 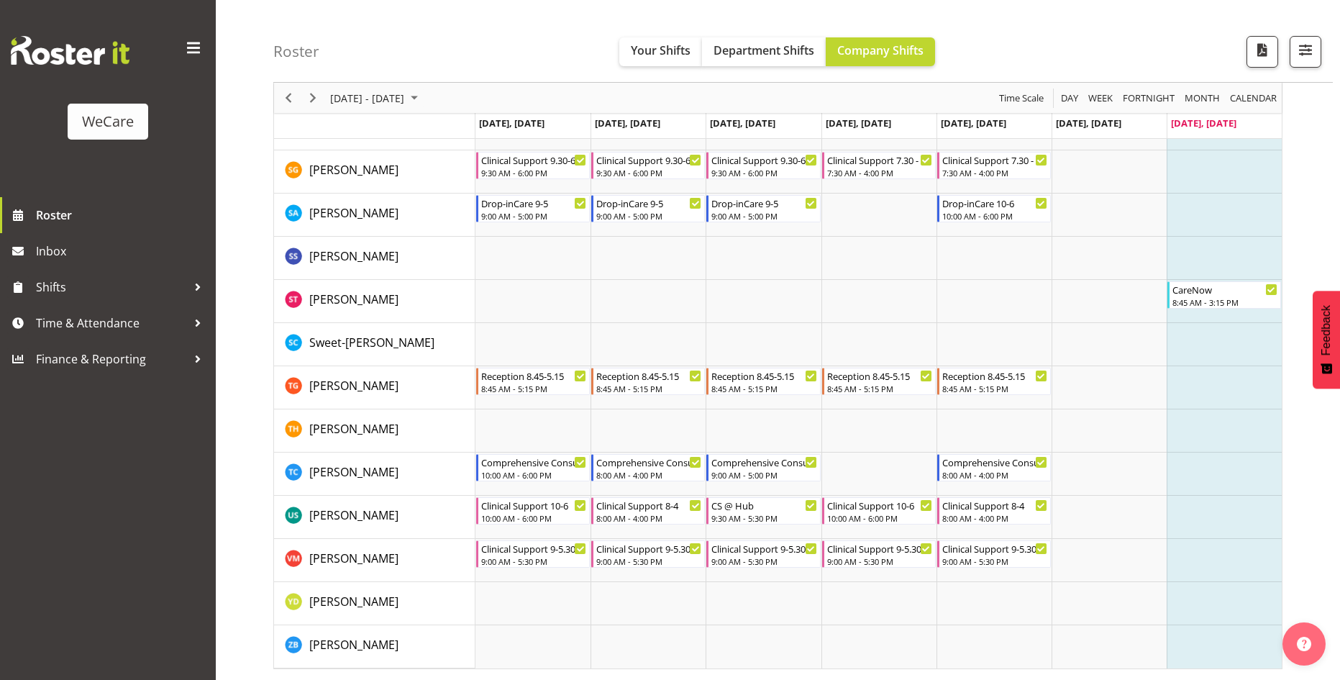 I want to click on div: Udani Senanayake"s event - Clinical Support 8-4 Begin From Friday, September 5, 2025 at 8:00:00 A..., so click(x=994, y=511).